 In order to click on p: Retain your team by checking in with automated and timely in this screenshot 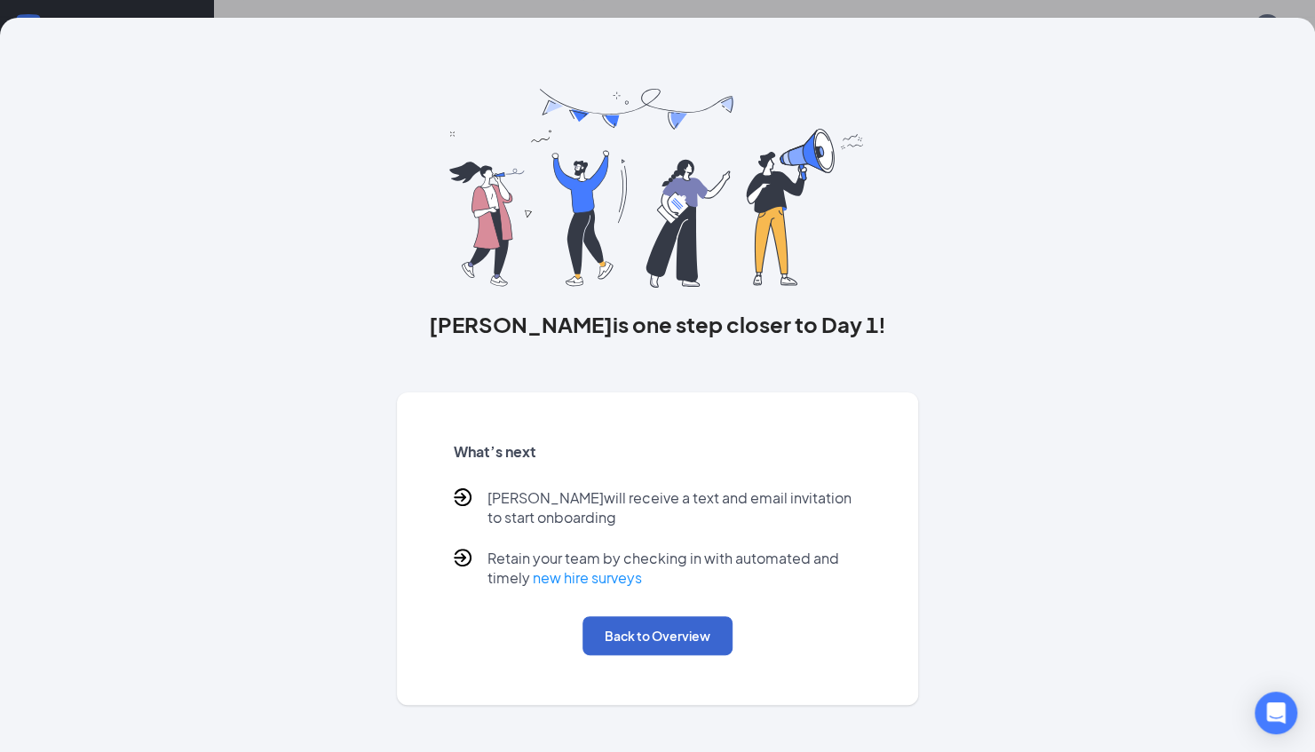, I will do `click(674, 568)`.